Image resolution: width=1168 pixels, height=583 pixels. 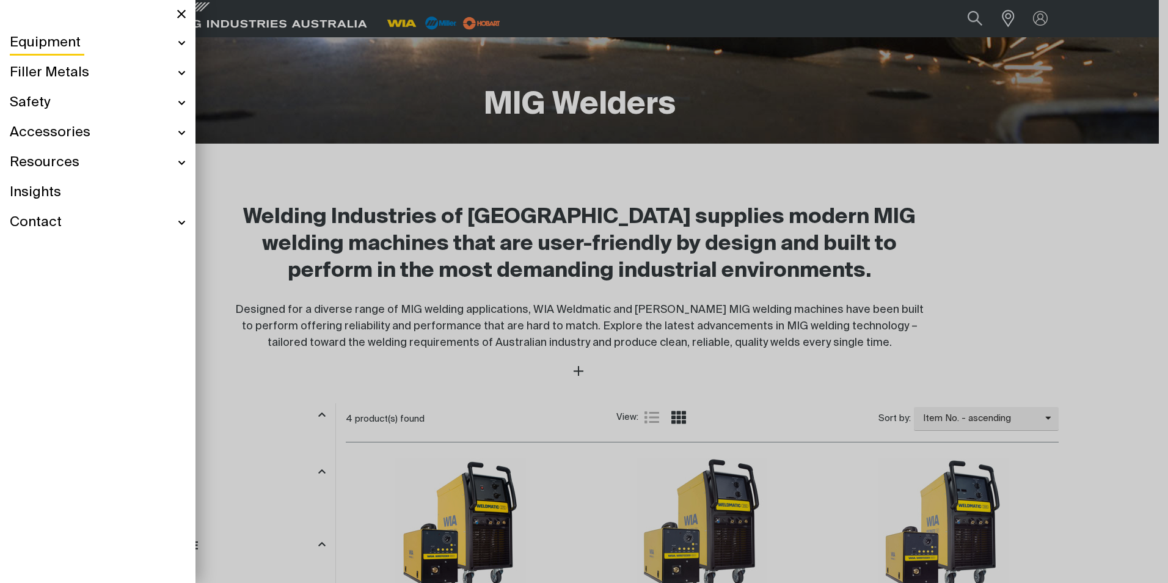 What do you see at coordinates (98, 103) in the screenshot?
I see `a: Safety` at bounding box center [98, 103].